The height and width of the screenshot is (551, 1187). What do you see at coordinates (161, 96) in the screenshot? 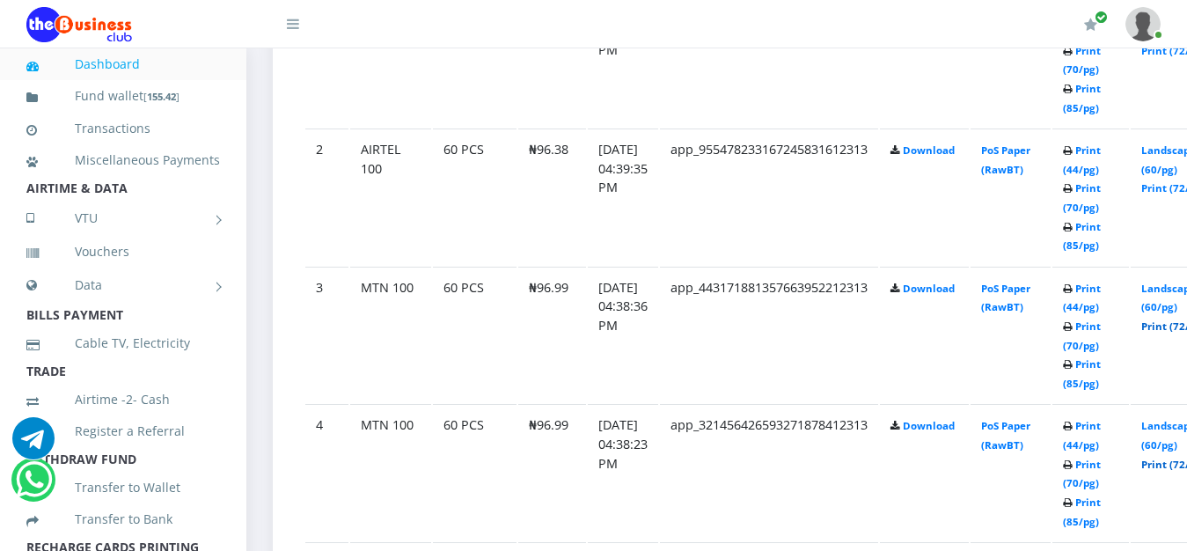
I see `b: 155.42` at bounding box center [161, 96].